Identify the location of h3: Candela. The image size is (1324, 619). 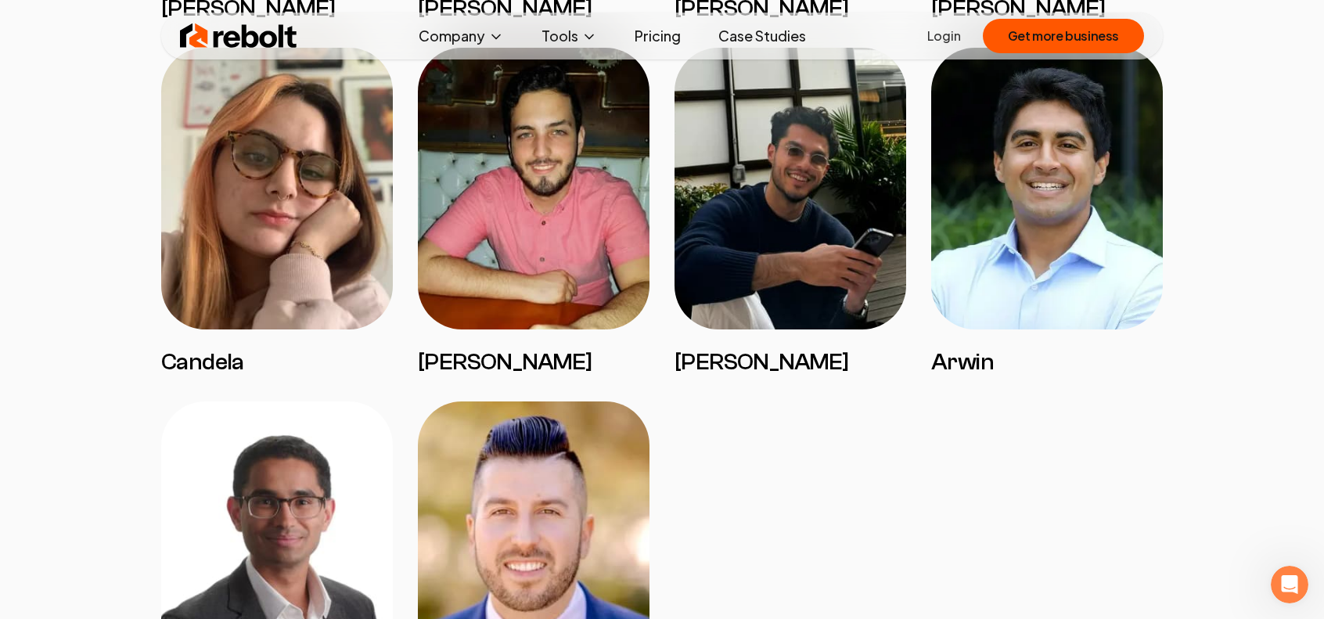
(277, 362).